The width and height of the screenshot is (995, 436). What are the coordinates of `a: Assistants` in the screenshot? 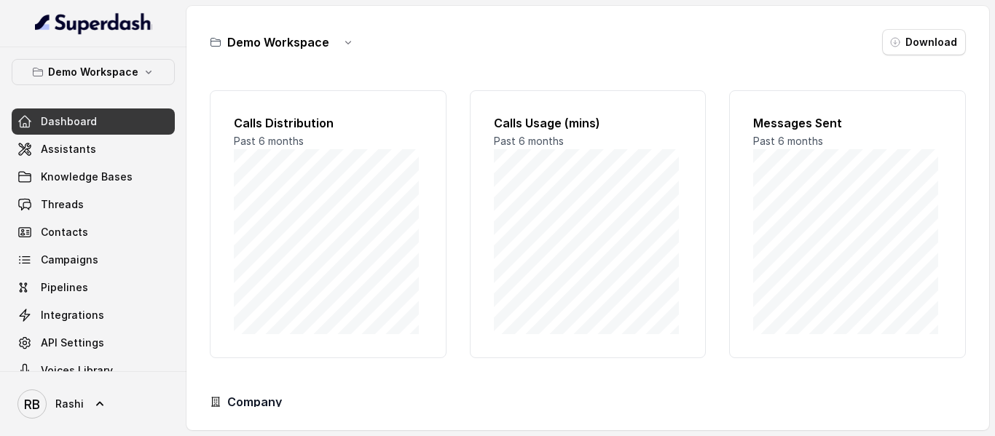 It's located at (93, 149).